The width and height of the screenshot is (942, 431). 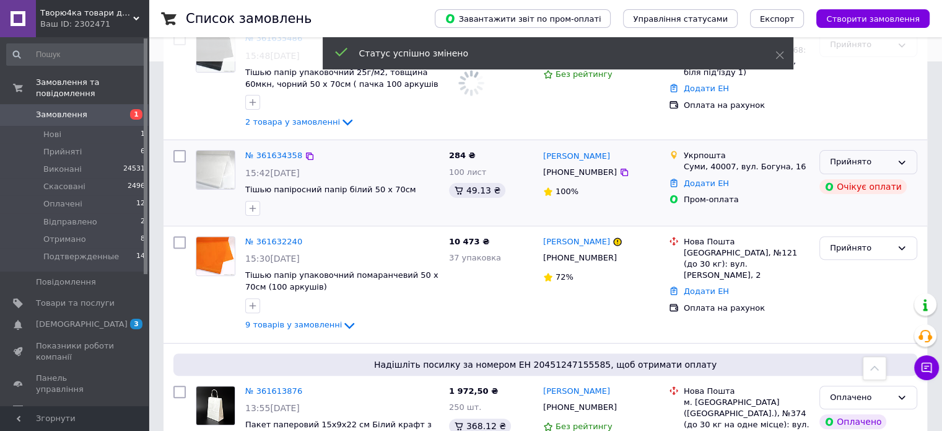 What do you see at coordinates (64, 239) in the screenshot?
I see `span: Отримано` at bounding box center [64, 239].